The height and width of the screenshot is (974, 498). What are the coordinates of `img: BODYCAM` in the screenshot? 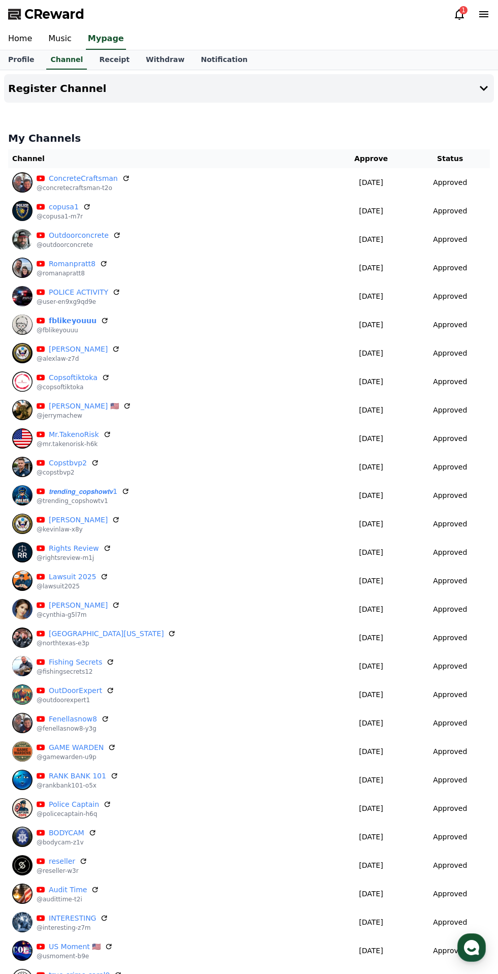 It's located at (22, 837).